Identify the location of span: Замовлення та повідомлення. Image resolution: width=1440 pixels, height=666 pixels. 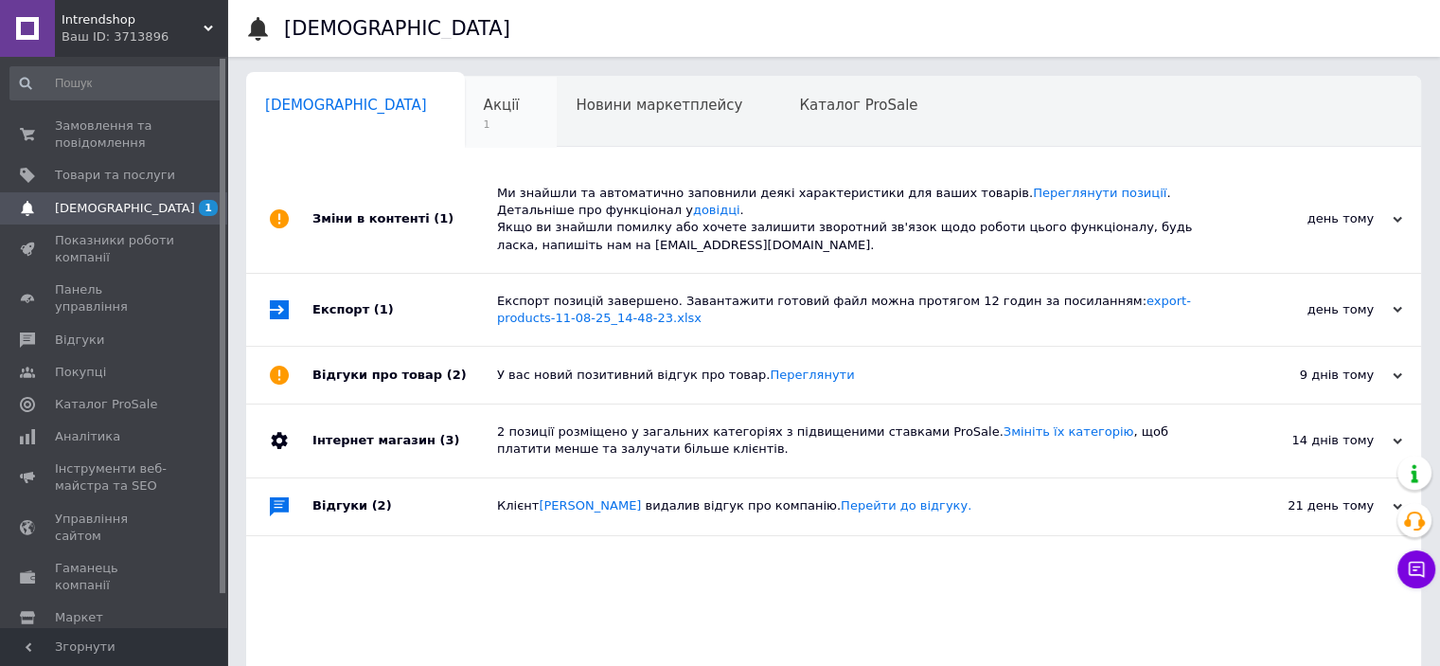
(115, 134).